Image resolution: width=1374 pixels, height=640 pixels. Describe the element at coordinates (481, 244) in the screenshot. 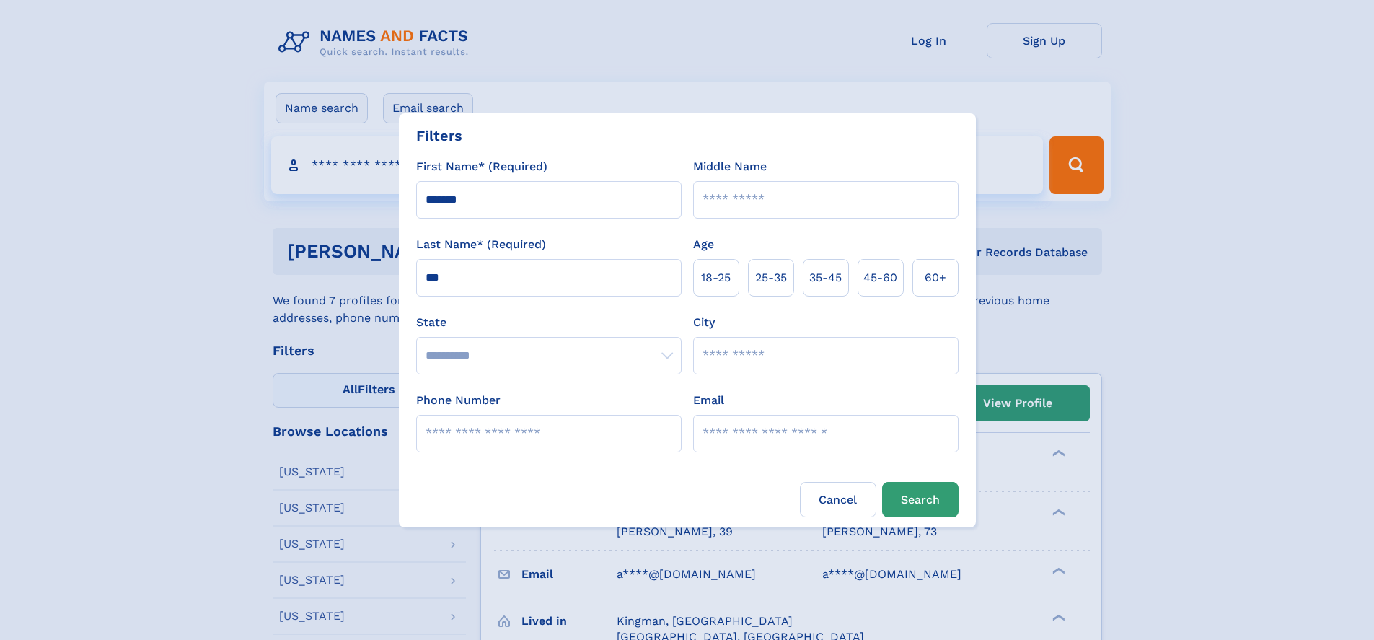

I see `label: Last Name* (Required)` at that location.